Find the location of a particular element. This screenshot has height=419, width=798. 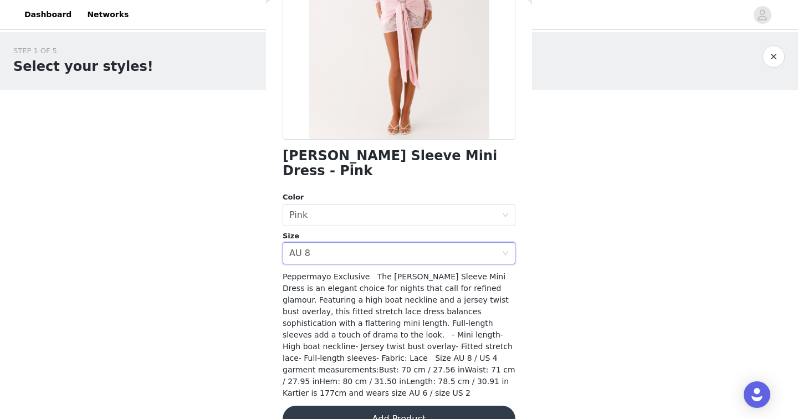

div: STEP 1 OF 5 is located at coordinates (83, 51).